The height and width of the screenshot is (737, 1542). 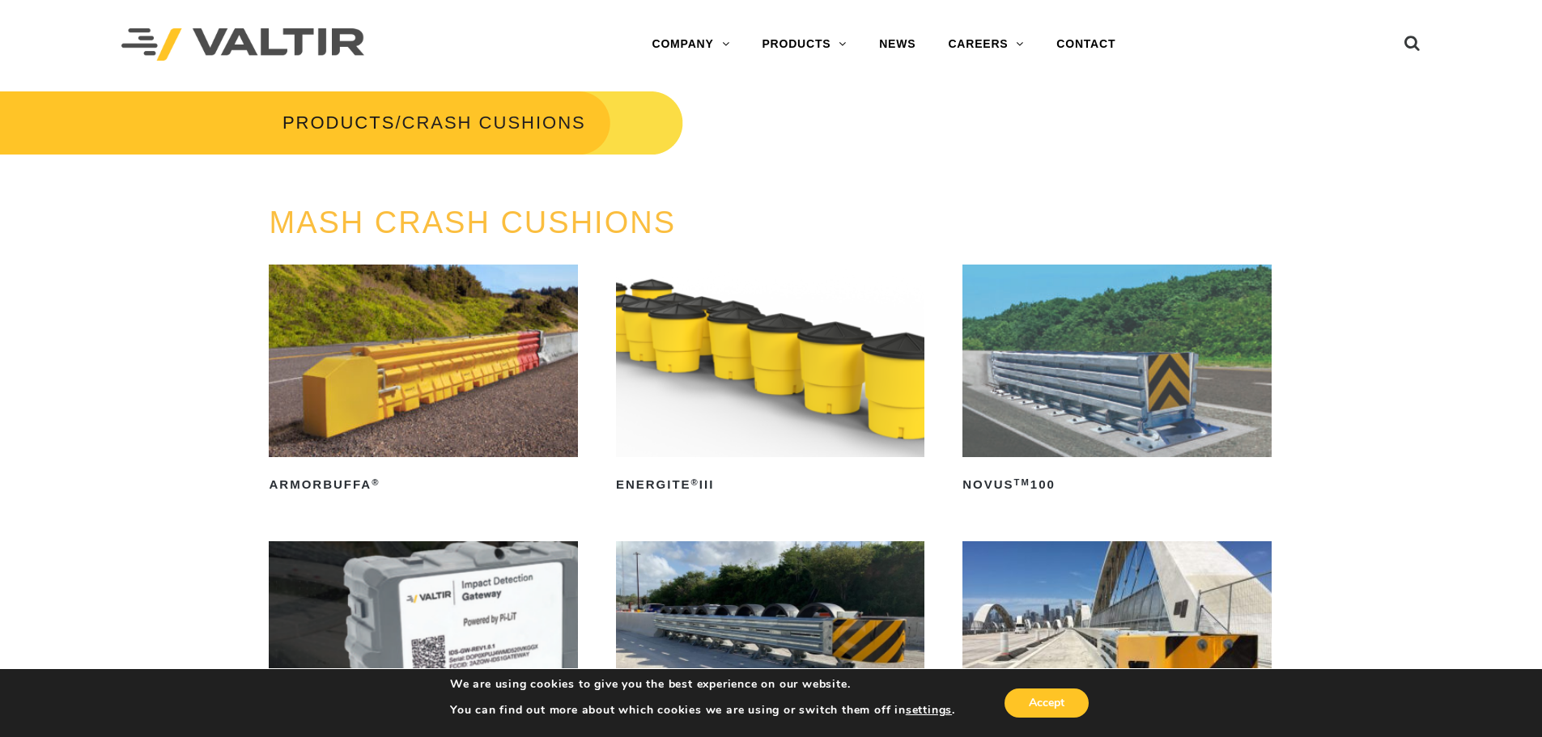 What do you see at coordinates (1047, 703) in the screenshot?
I see `button: Accept` at bounding box center [1047, 703].